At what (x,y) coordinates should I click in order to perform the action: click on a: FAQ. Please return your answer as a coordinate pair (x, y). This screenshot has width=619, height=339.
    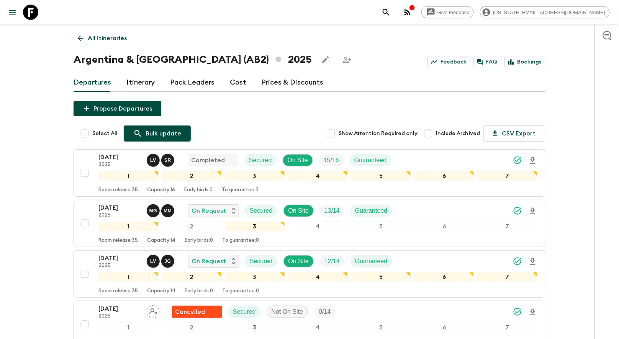
    Looking at the image, I should click on (487, 62).